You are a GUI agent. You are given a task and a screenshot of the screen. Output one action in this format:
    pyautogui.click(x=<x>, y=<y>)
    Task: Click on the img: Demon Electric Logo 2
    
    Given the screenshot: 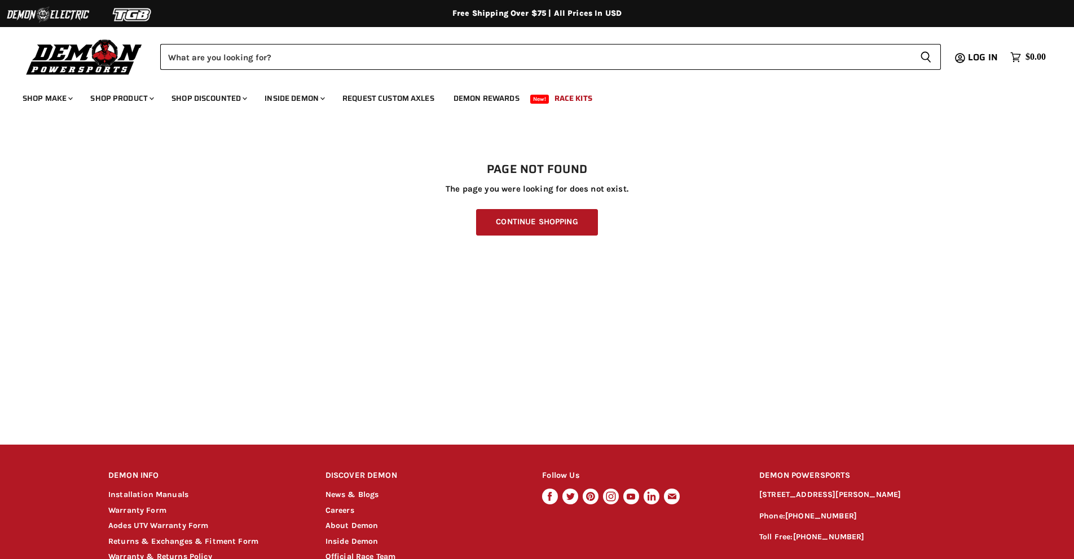 What is the action you would take?
    pyautogui.click(x=48, y=15)
    